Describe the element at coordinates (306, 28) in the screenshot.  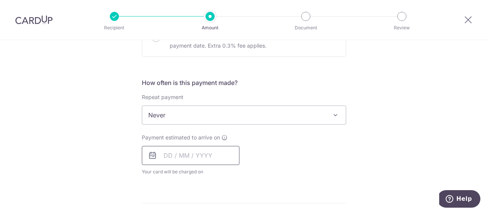
I see `p: Document` at that location.